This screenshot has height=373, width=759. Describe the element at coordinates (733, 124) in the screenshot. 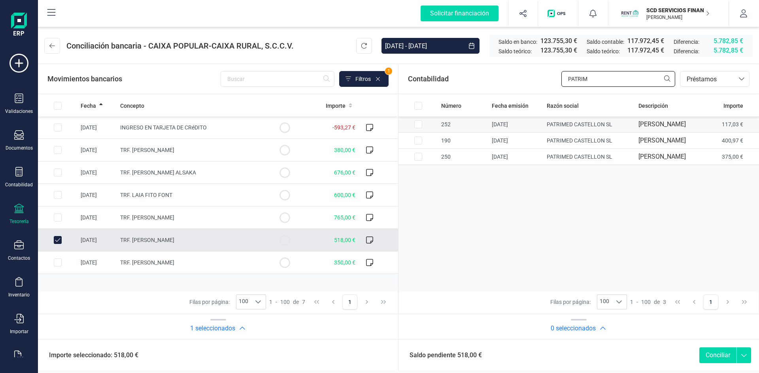

I see `td: 117,03 €` at that location.